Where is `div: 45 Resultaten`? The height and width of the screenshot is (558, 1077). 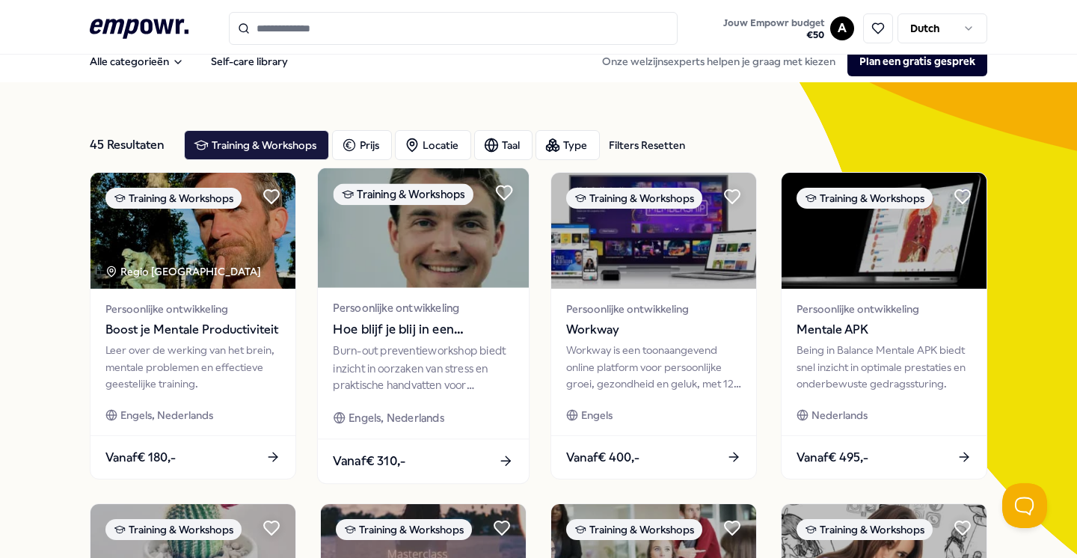
div: 45 Resultaten is located at coordinates (131, 145).